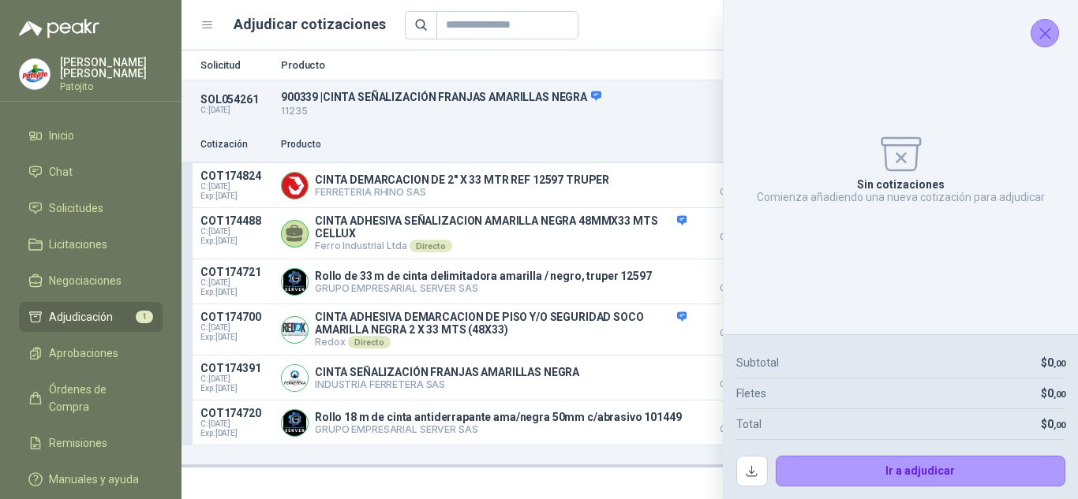  What do you see at coordinates (91, 172) in the screenshot?
I see `a: Chat` at bounding box center [91, 172].